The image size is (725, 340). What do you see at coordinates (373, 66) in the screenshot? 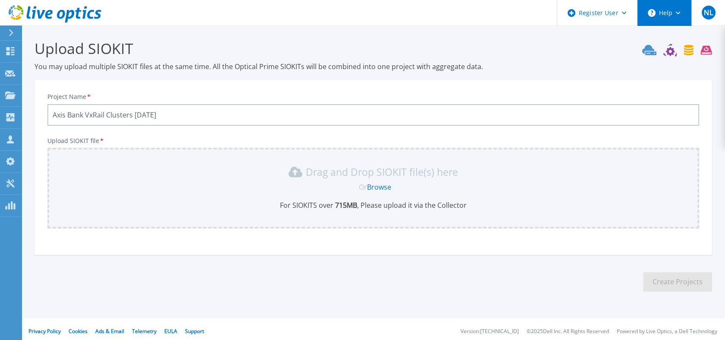
I see `p: You may upload multiple SIOKIT files at the same time. All the Optical Prime SIOKITs will be comb...` at bounding box center [373, 66].